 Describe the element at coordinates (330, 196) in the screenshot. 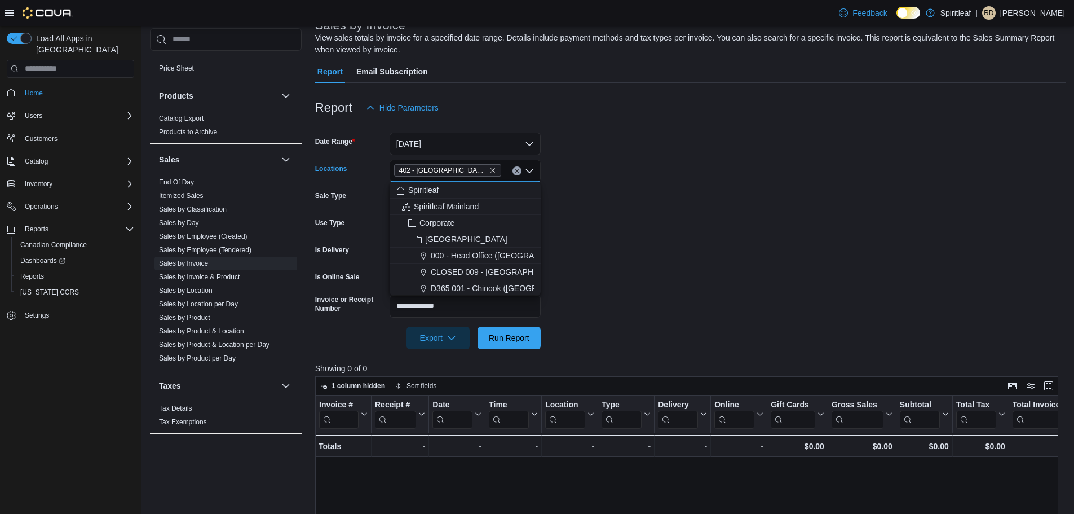

I see `label: Sale Type` at that location.